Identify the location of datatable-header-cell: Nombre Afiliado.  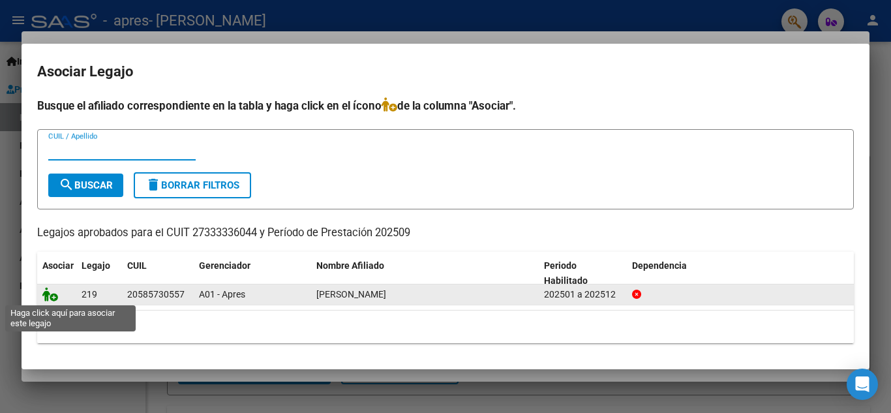
(425, 273).